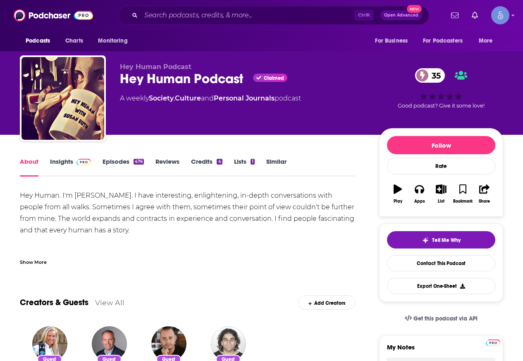 Image resolution: width=523 pixels, height=361 pixels. What do you see at coordinates (206, 167) in the screenshot?
I see `a: Credits4` at bounding box center [206, 167].